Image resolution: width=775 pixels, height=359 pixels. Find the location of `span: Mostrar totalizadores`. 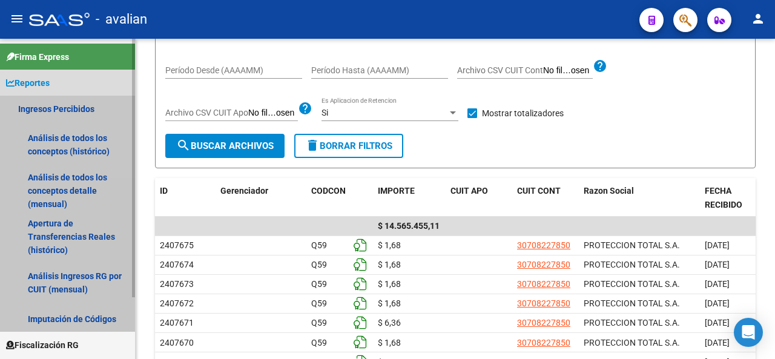

span: Mostrar totalizadores is located at coordinates (523, 113).